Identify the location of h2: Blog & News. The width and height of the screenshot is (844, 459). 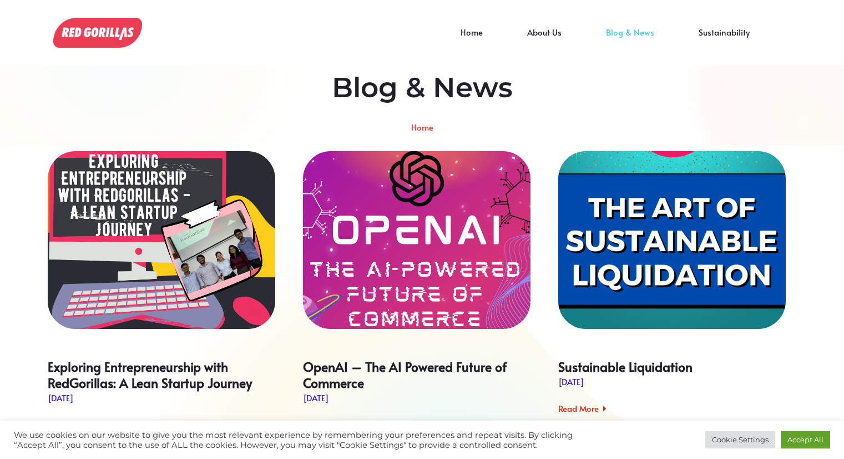
(422, 88).